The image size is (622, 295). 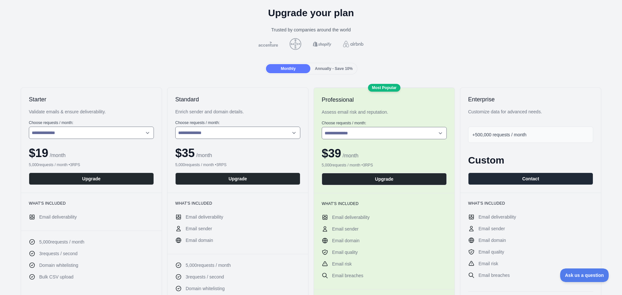 What do you see at coordinates (349, 155) in the screenshot?
I see `span: / month` at bounding box center [349, 155].